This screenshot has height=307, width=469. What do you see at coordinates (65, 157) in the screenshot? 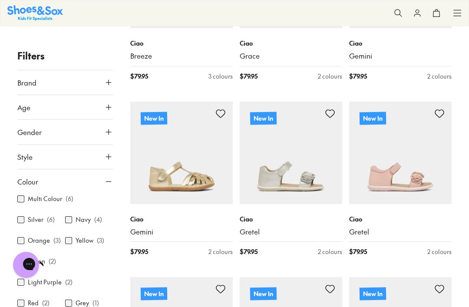
I see `button: Style` at bounding box center [65, 157].